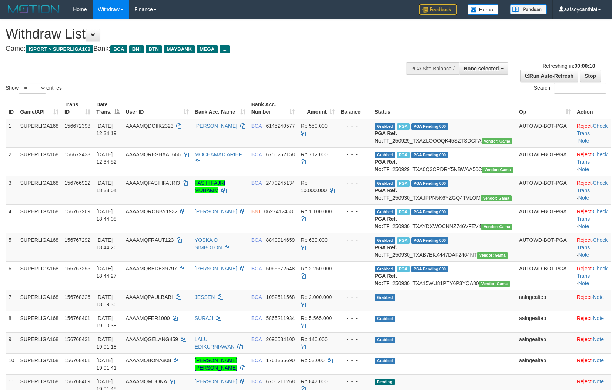 This screenshot has height=390, width=612. What do you see at coordinates (157, 108) in the screenshot?
I see `th: User ID: activate to sort column ascending` at bounding box center [157, 108].